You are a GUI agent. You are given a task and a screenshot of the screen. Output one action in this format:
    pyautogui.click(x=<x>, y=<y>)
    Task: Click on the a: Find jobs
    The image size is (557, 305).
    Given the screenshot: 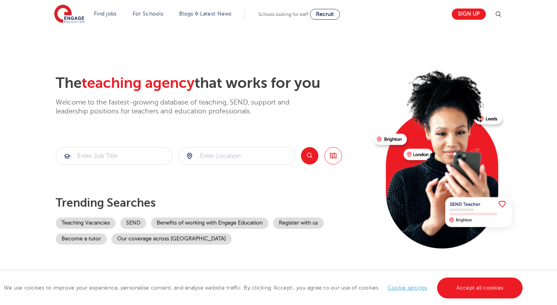 What is the action you would take?
    pyautogui.click(x=105, y=14)
    